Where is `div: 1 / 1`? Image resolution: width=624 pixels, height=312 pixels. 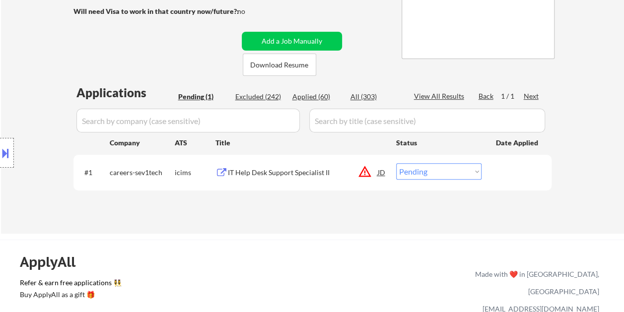 div: 1 / 1 is located at coordinates (513, 96).